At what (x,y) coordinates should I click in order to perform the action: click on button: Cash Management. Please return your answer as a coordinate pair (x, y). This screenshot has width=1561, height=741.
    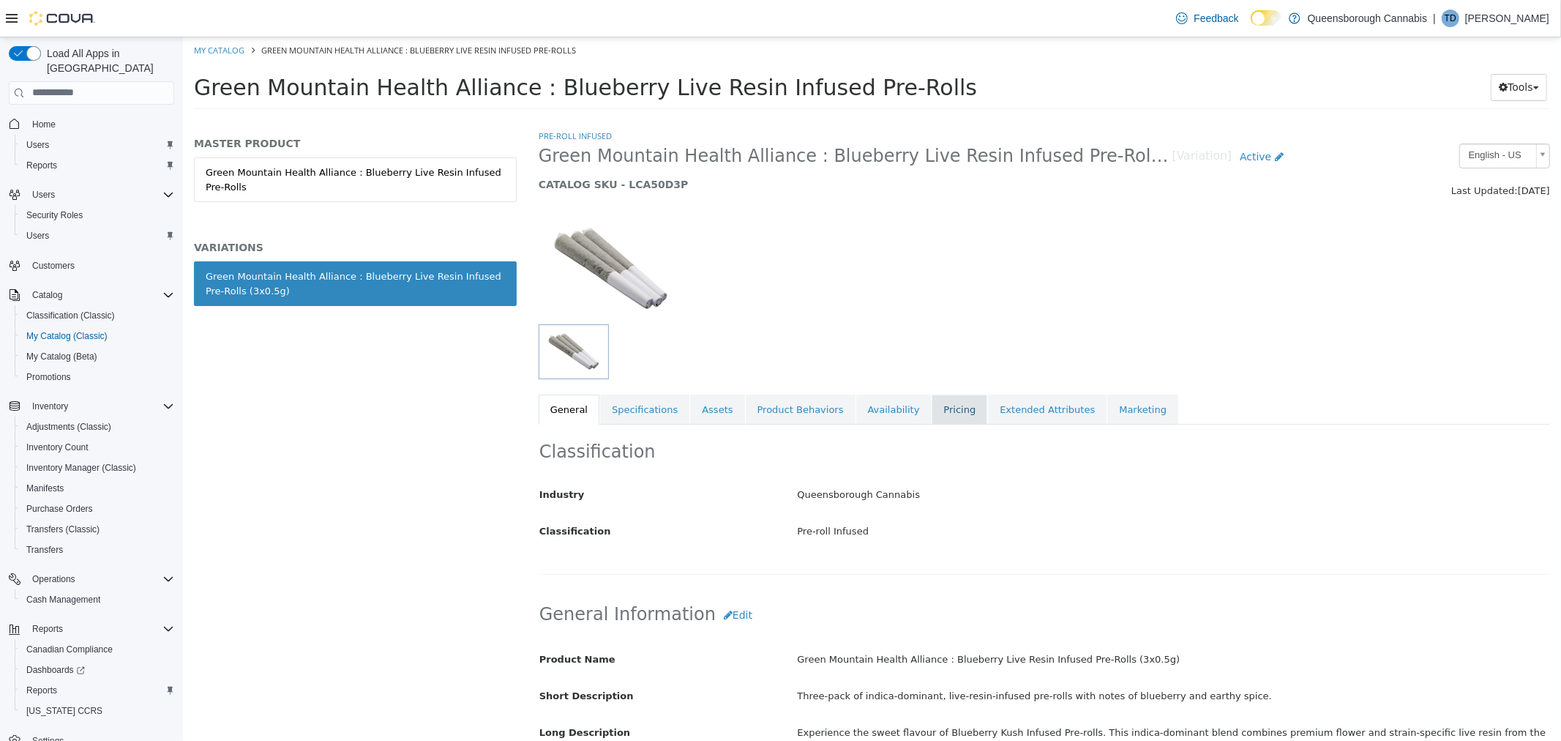
    Looking at the image, I should click on (97, 600).